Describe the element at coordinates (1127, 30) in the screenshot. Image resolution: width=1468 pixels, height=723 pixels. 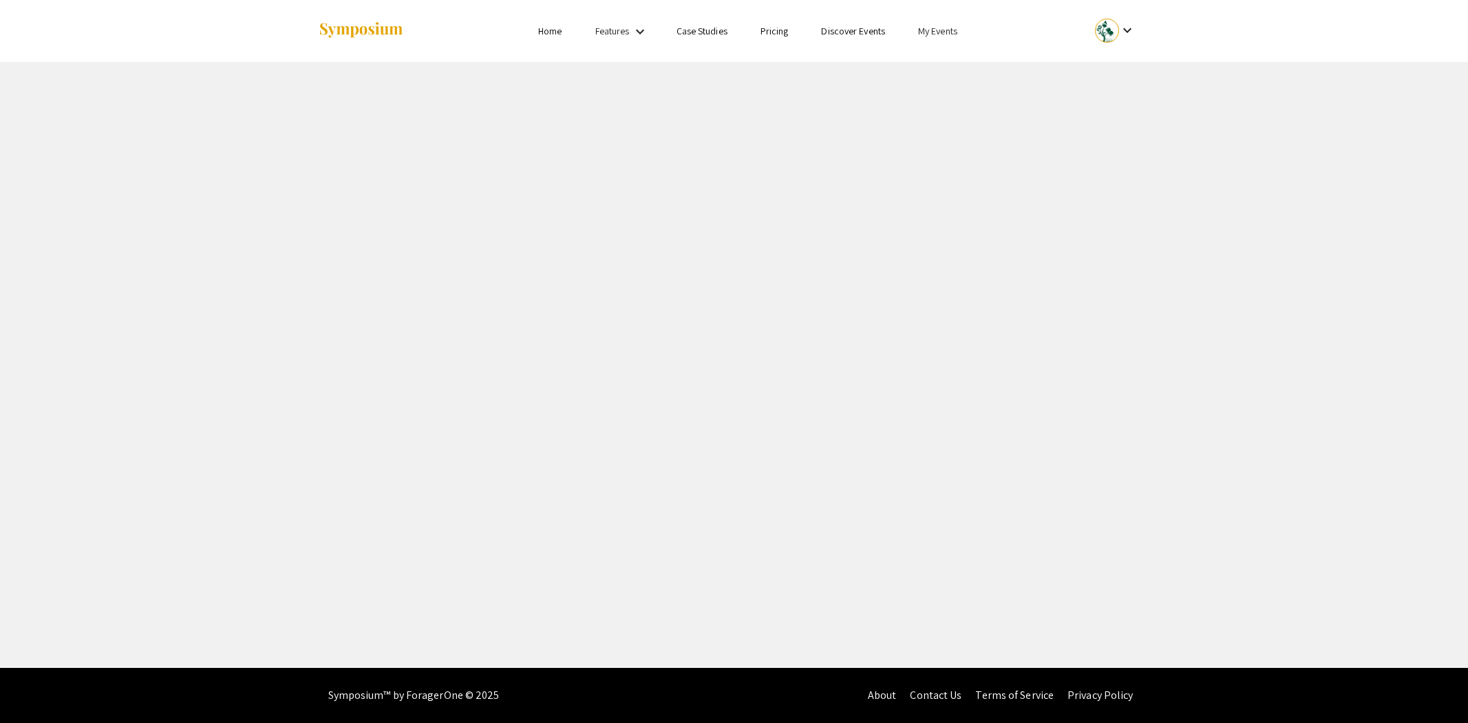
I see `mat-icon: Expand account dropdown` at that location.